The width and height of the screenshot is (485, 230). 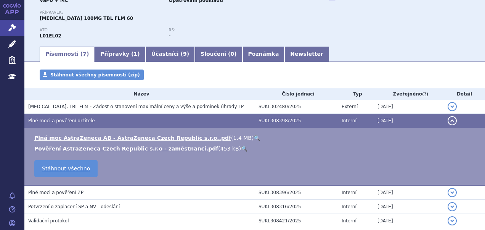 I want to click on p: RS:, so click(x=229, y=30).